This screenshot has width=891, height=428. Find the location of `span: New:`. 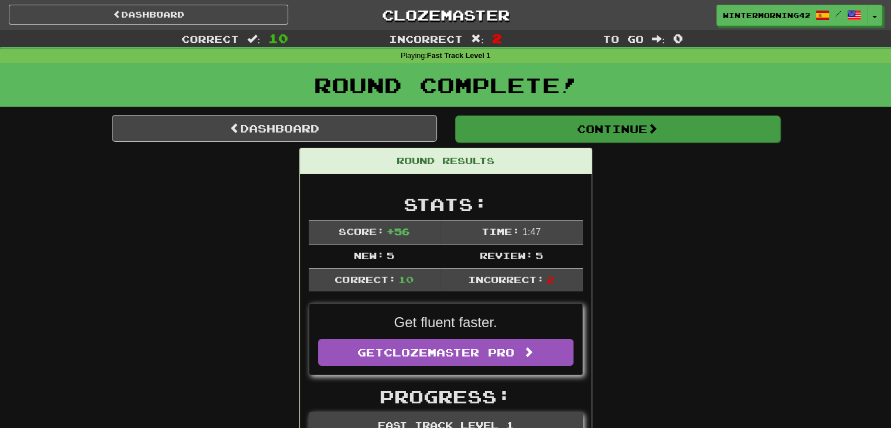

span: New: is located at coordinates (369, 255).